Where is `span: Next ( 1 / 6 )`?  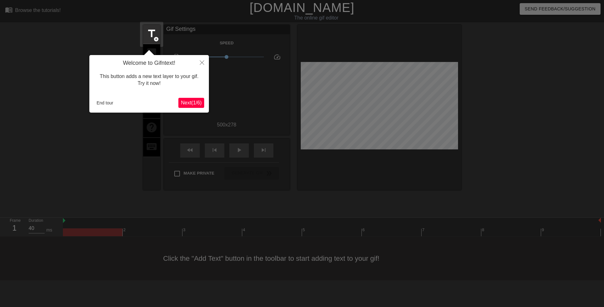
span: Next ( 1 / 6 ) is located at coordinates (191, 103).